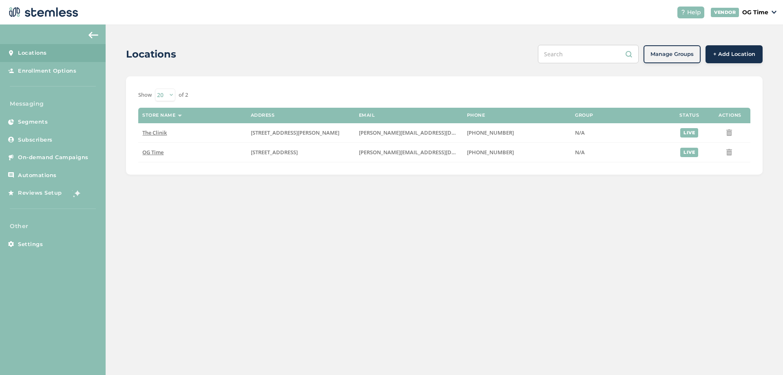  What do you see at coordinates (151, 54) in the screenshot?
I see `h2: Locations` at bounding box center [151, 54].